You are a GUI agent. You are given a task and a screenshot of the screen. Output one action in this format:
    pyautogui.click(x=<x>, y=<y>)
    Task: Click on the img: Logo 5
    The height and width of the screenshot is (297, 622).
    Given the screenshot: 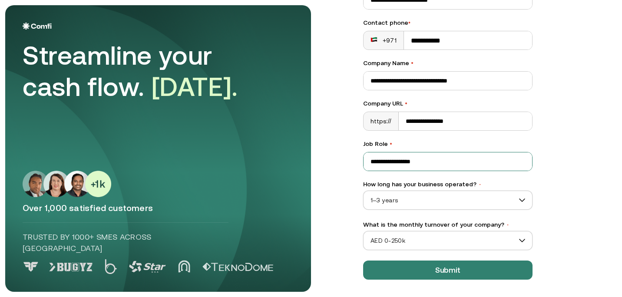 What is the action you would take?
    pyautogui.click(x=238, y=267)
    